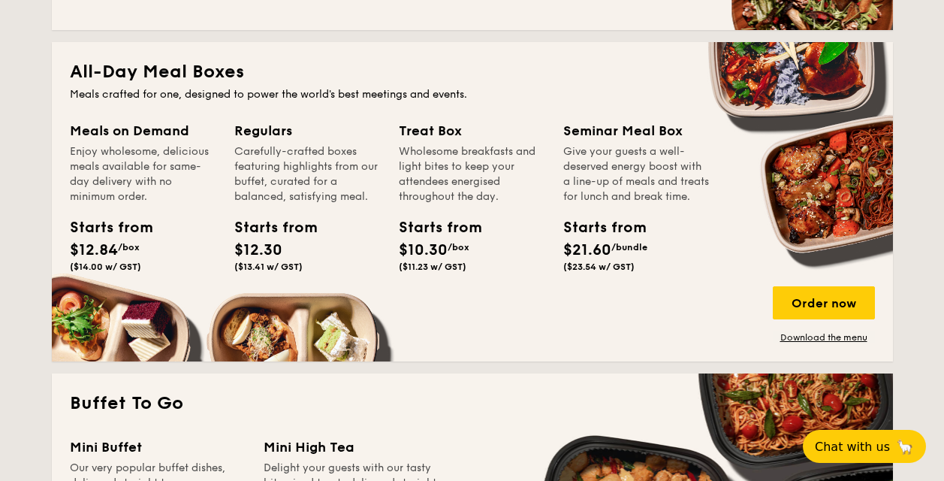 The image size is (944, 481). Describe the element at coordinates (423, 250) in the screenshot. I see `span: $10.30` at that location.